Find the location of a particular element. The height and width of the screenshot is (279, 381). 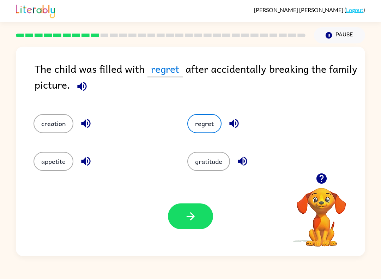

button: gratitude is located at coordinates (208, 161).